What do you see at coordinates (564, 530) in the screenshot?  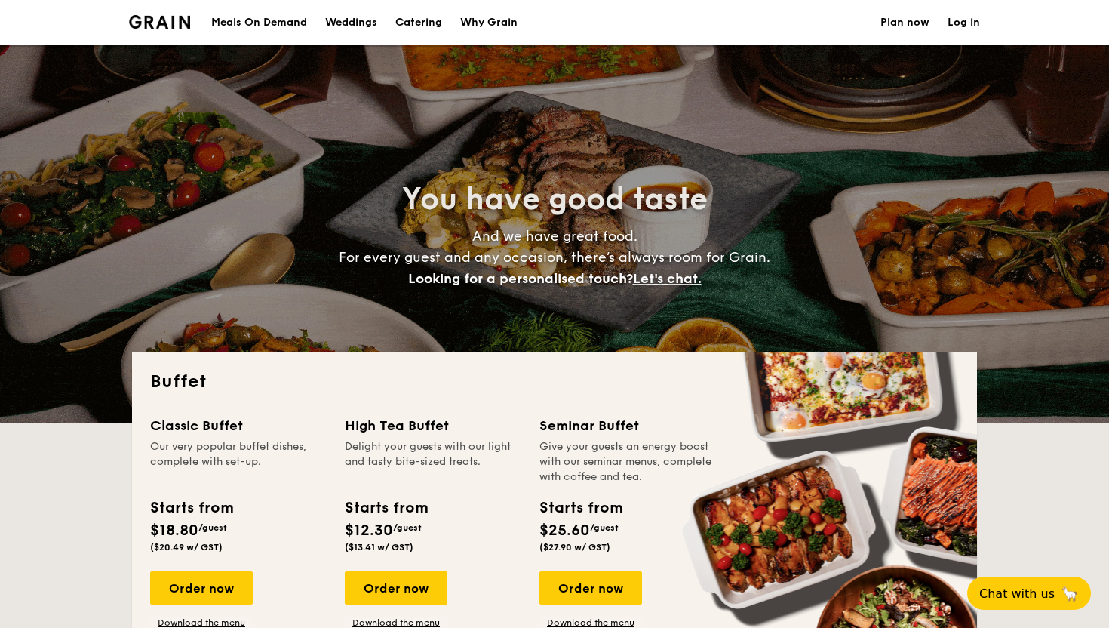 I see `span: $25.60` at bounding box center [564, 530].